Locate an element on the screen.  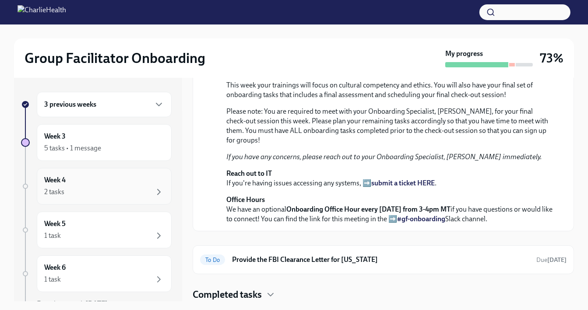
span: September 9th, 2025 09:00 is located at coordinates (551, 260).